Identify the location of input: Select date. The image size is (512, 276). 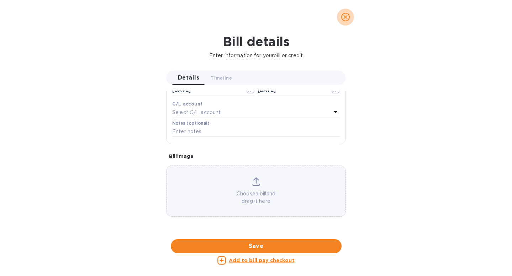
(206, 91).